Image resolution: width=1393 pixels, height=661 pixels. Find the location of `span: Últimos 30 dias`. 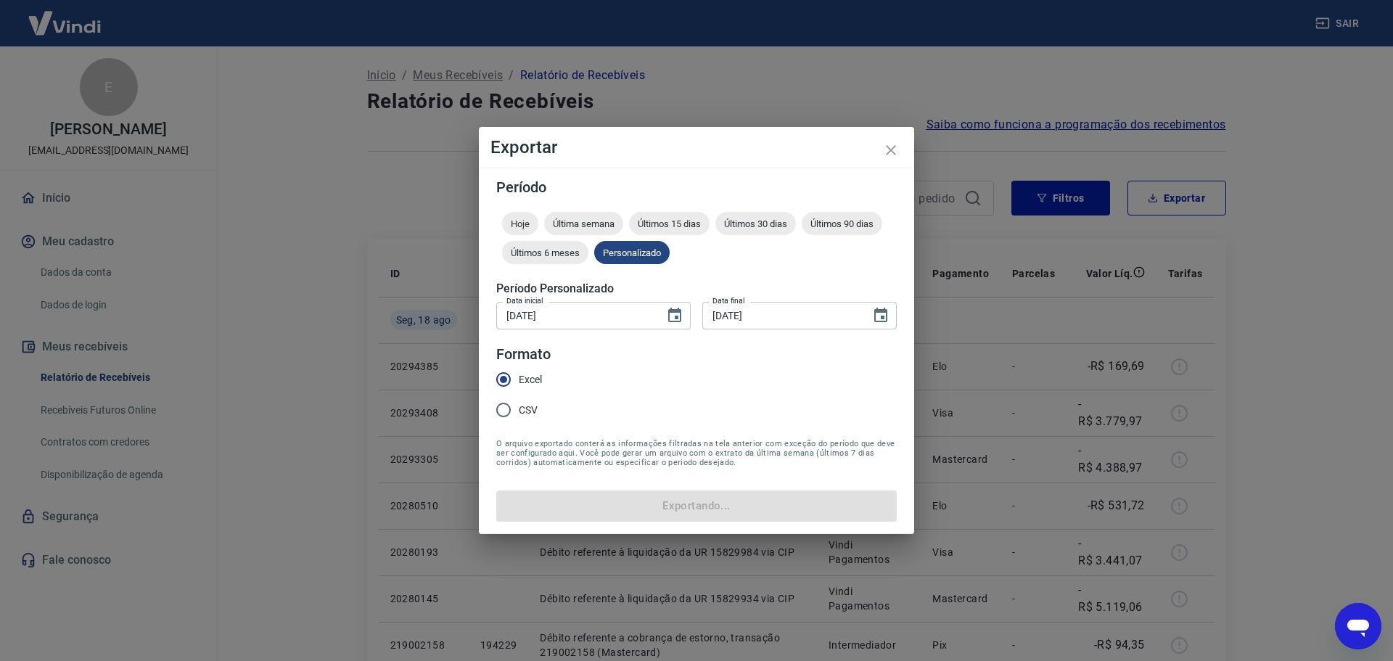

span: Últimos 30 dias is located at coordinates (755, 223).